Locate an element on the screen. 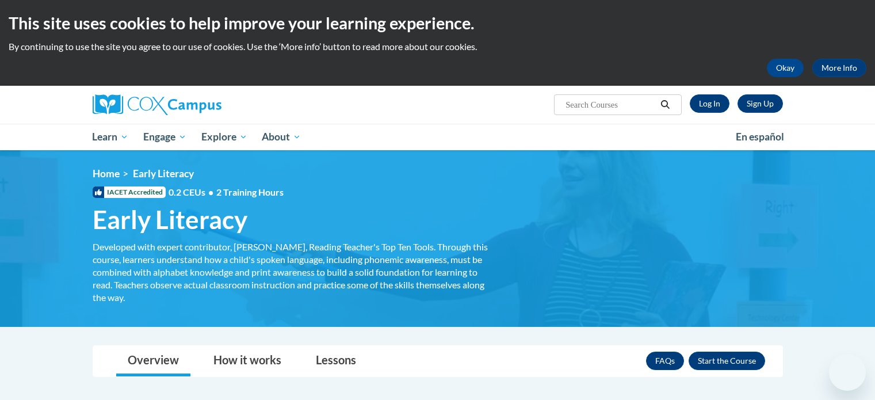  a: Cox Campus is located at coordinates (202, 105).